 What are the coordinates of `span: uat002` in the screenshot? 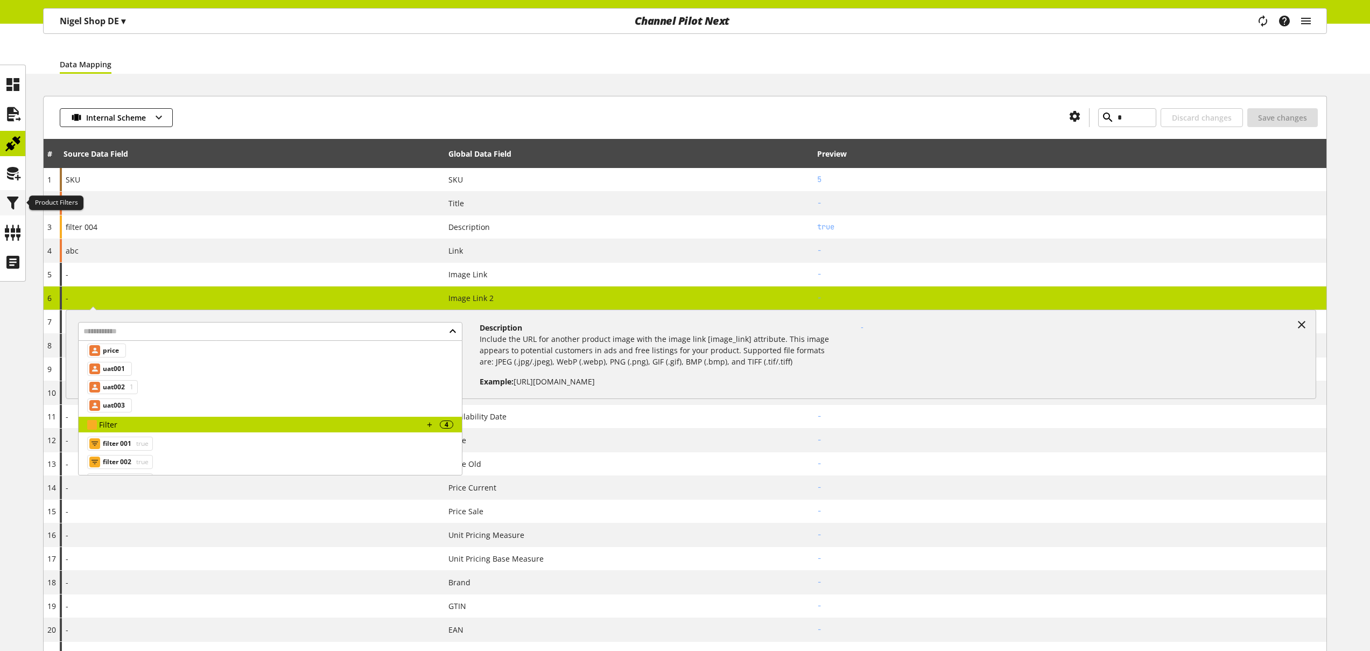 It's located at (114, 387).